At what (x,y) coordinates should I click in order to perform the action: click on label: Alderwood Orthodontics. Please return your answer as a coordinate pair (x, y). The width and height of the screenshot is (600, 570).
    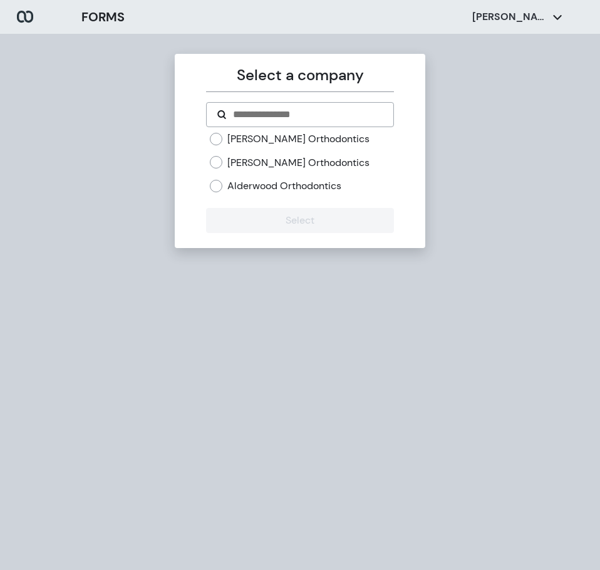
    Looking at the image, I should click on (284, 186).